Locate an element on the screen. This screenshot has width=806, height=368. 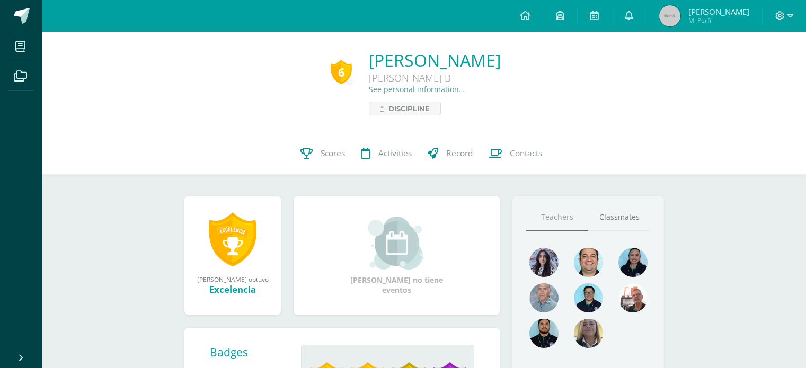
a: See personal information… is located at coordinates (416, 89).